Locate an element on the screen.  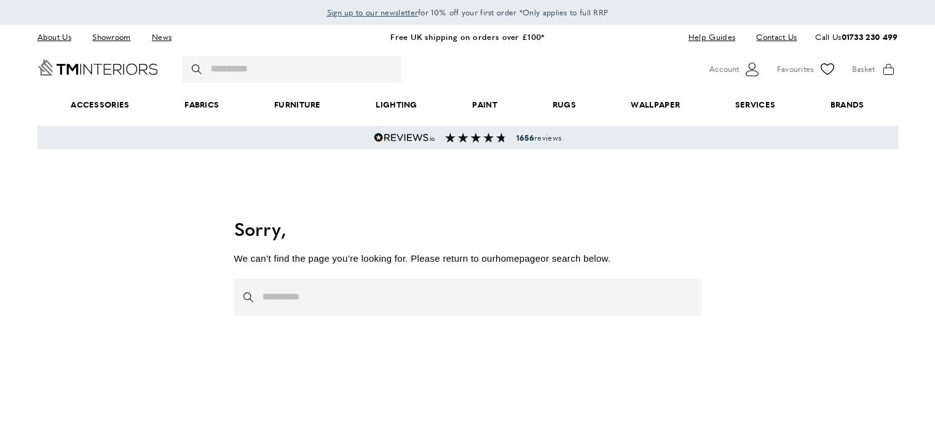
a: Fabrics is located at coordinates (202, 104).